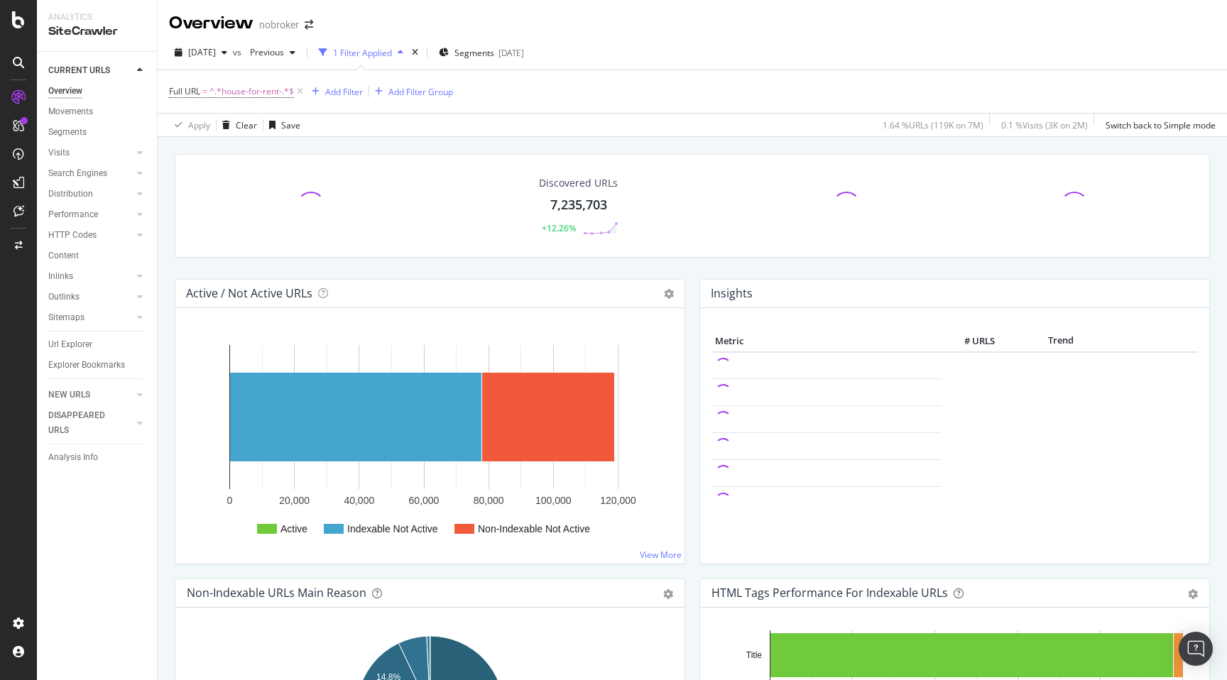 The height and width of the screenshot is (680, 1227). Describe the element at coordinates (279, 25) in the screenshot. I see `div: nobroker` at that location.